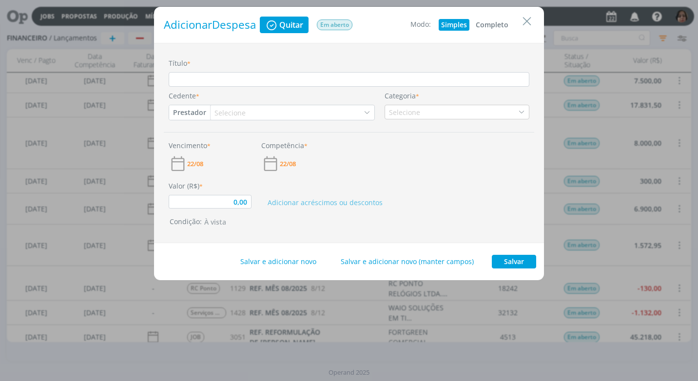 The image size is (698, 381). What do you see at coordinates (454, 25) in the screenshot?
I see `button: Simples` at bounding box center [454, 25].